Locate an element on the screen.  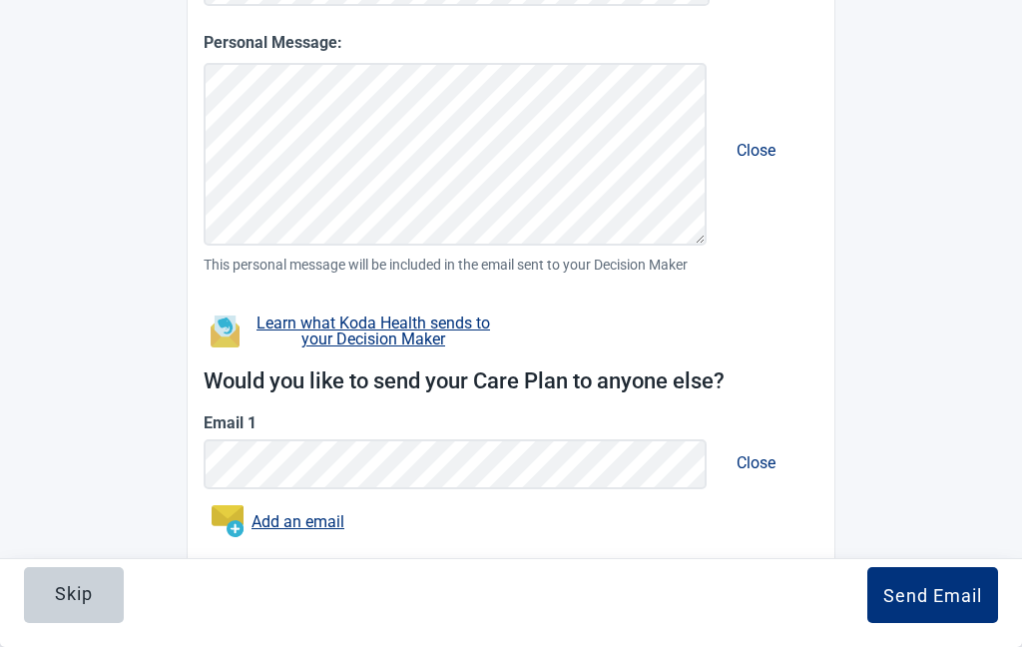
div: Send Email is located at coordinates (932, 595).